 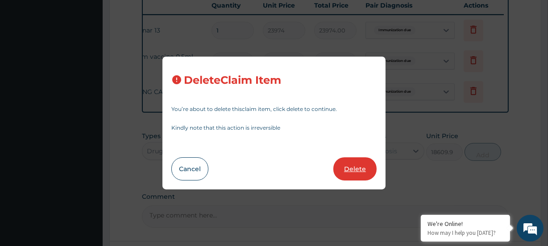 I want to click on button: Delete, so click(x=355, y=169).